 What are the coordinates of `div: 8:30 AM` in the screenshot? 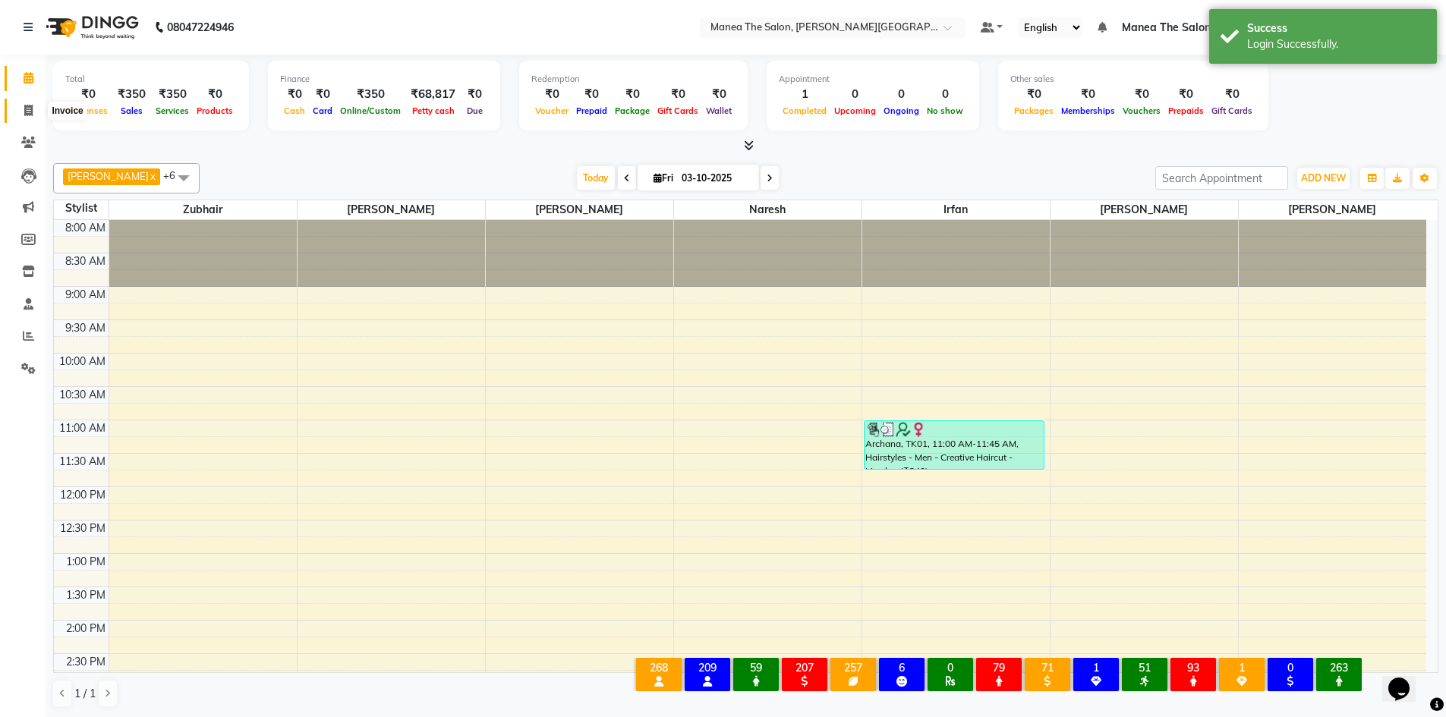 It's located at (85, 261).